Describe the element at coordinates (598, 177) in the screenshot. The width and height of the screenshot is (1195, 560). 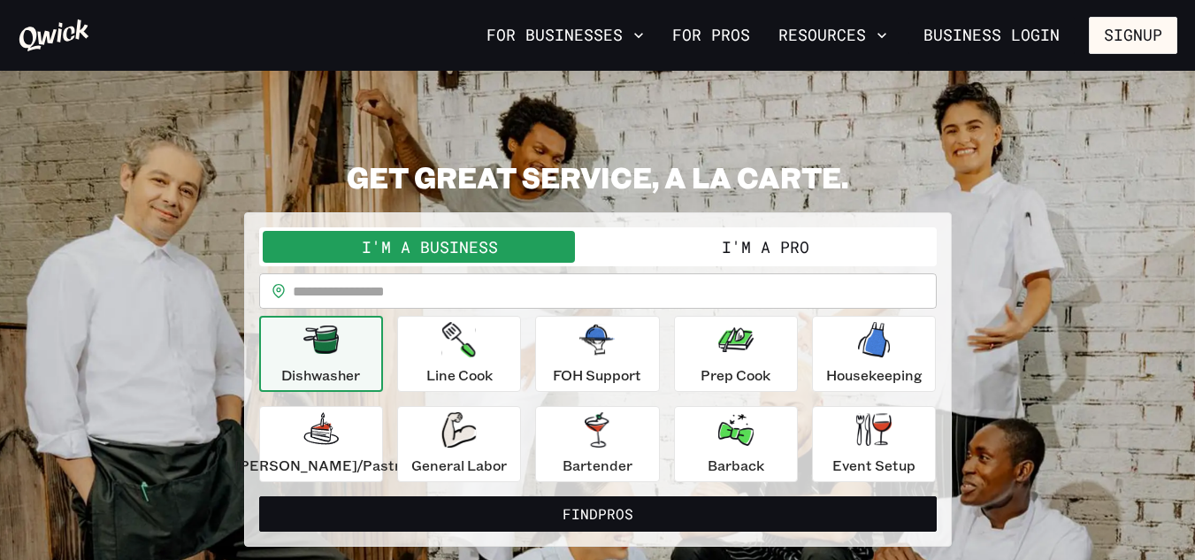
I see `h2: GET GREAT SERVICE, A LA CARTE.` at that location.